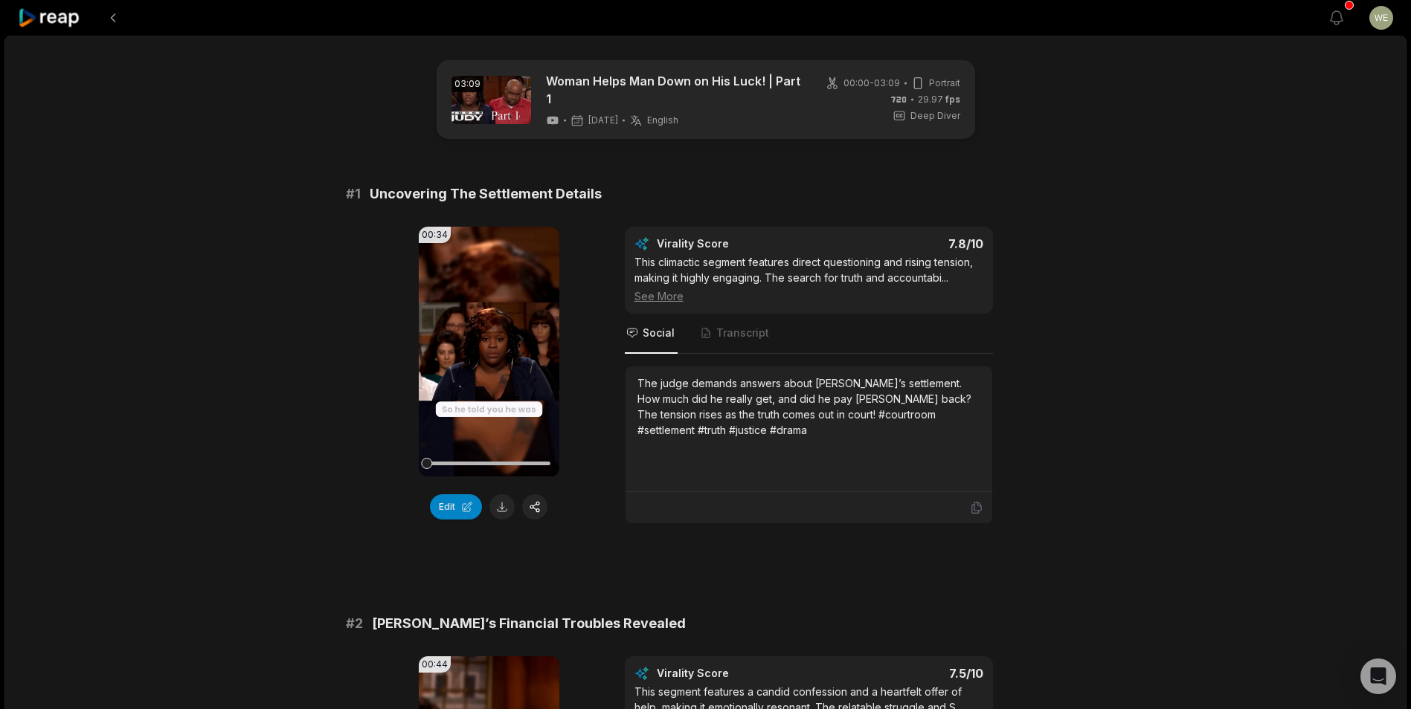 Image resolution: width=1411 pixels, height=709 pixels. Describe the element at coordinates (903, 244) in the screenshot. I see `div: 7.8 /10` at that location.